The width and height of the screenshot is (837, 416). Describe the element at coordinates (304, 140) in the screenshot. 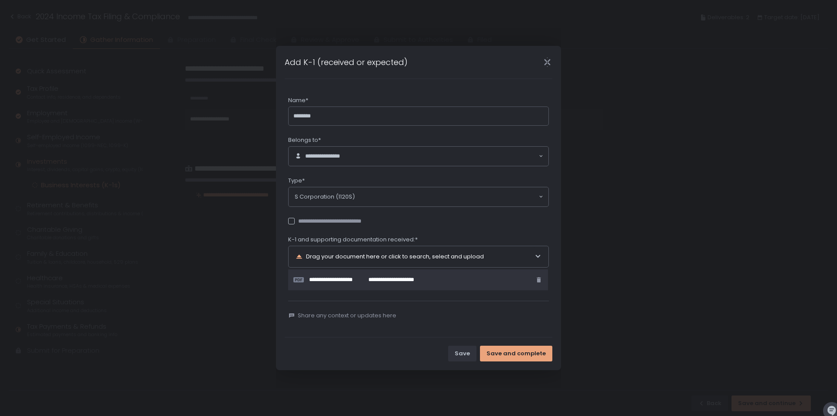

I see `span: Belongs to*` at that location.